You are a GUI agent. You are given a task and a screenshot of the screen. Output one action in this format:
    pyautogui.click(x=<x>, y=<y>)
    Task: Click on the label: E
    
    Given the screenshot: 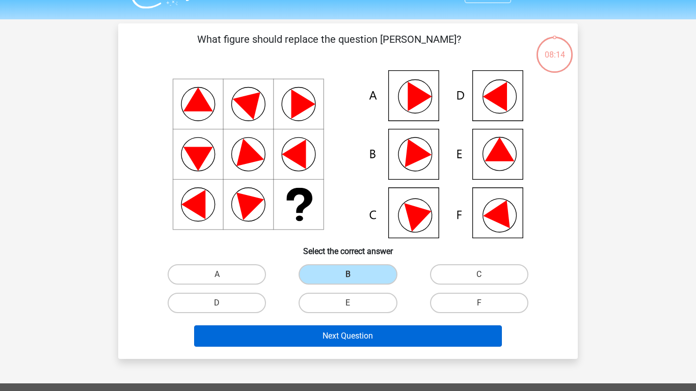 What is the action you would take?
    pyautogui.click(x=348, y=303)
    